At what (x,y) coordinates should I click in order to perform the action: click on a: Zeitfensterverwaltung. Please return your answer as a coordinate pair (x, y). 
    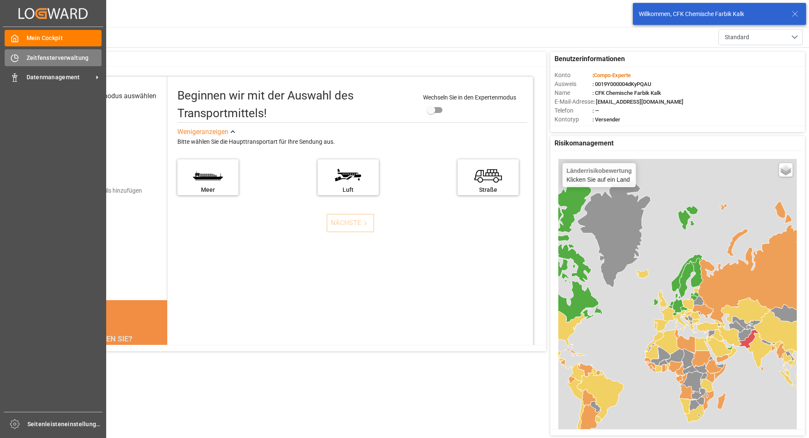
    Looking at the image, I should click on (53, 57).